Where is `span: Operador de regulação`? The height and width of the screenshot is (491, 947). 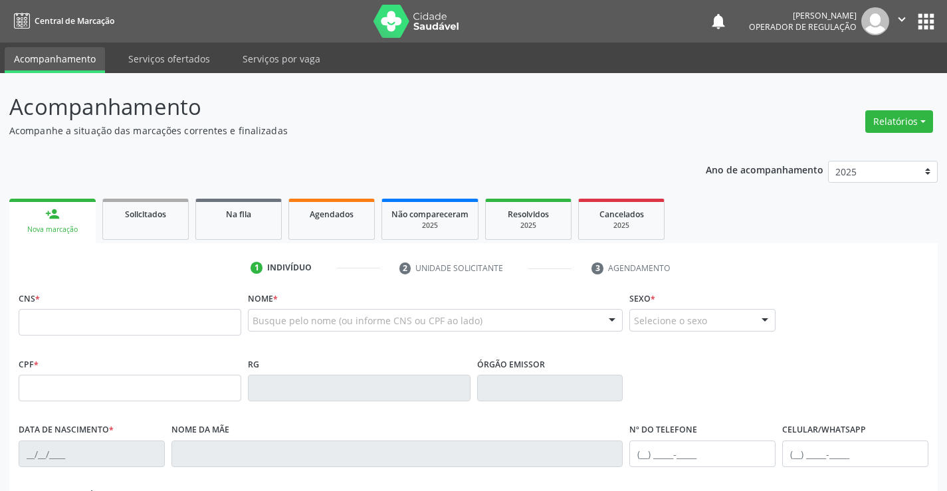
span: Operador de regulação is located at coordinates (803, 27).